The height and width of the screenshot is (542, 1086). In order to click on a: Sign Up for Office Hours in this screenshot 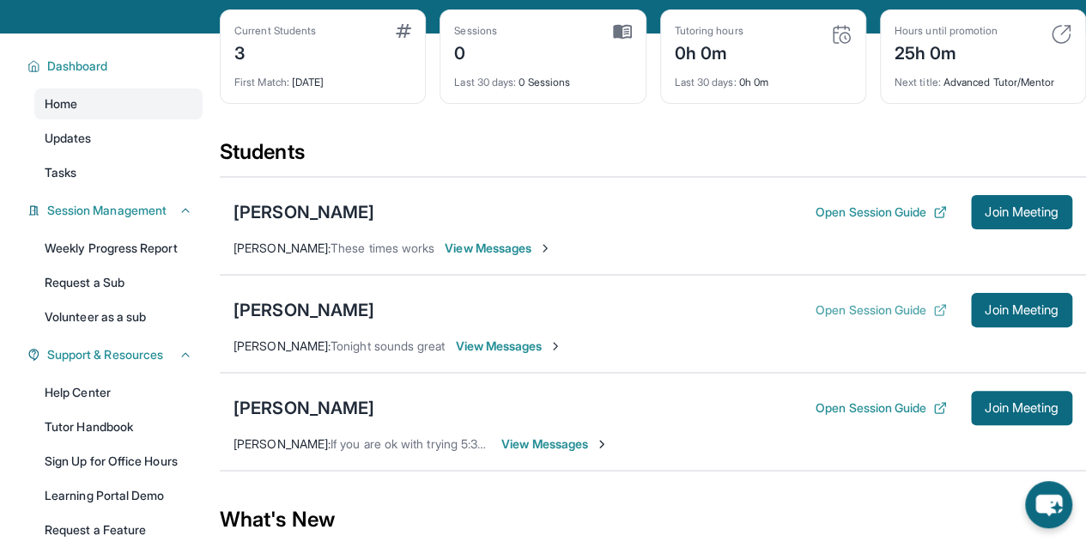, I will do `click(118, 461)`.